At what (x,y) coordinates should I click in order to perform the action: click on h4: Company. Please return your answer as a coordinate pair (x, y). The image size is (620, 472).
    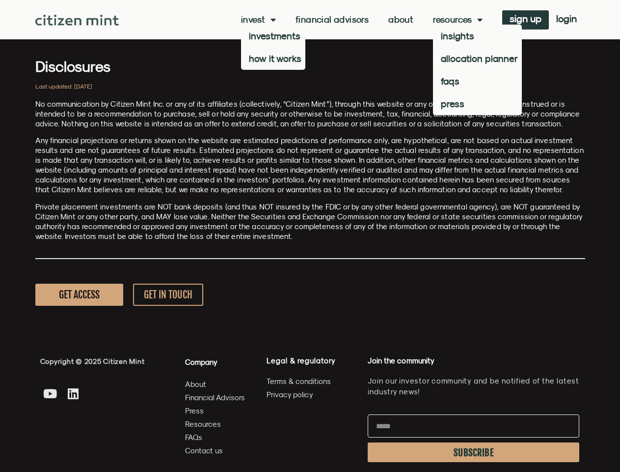
    Looking at the image, I should click on (215, 362).